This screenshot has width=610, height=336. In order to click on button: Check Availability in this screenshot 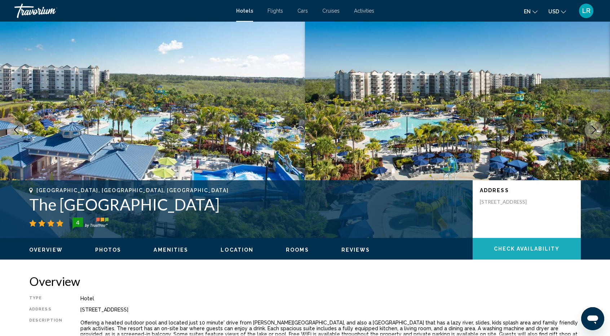, I will do `click(527, 249)`.